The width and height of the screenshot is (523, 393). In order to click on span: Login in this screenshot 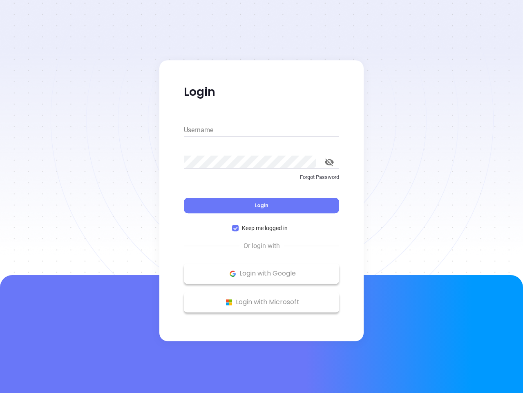, I will do `click(262, 205)`.